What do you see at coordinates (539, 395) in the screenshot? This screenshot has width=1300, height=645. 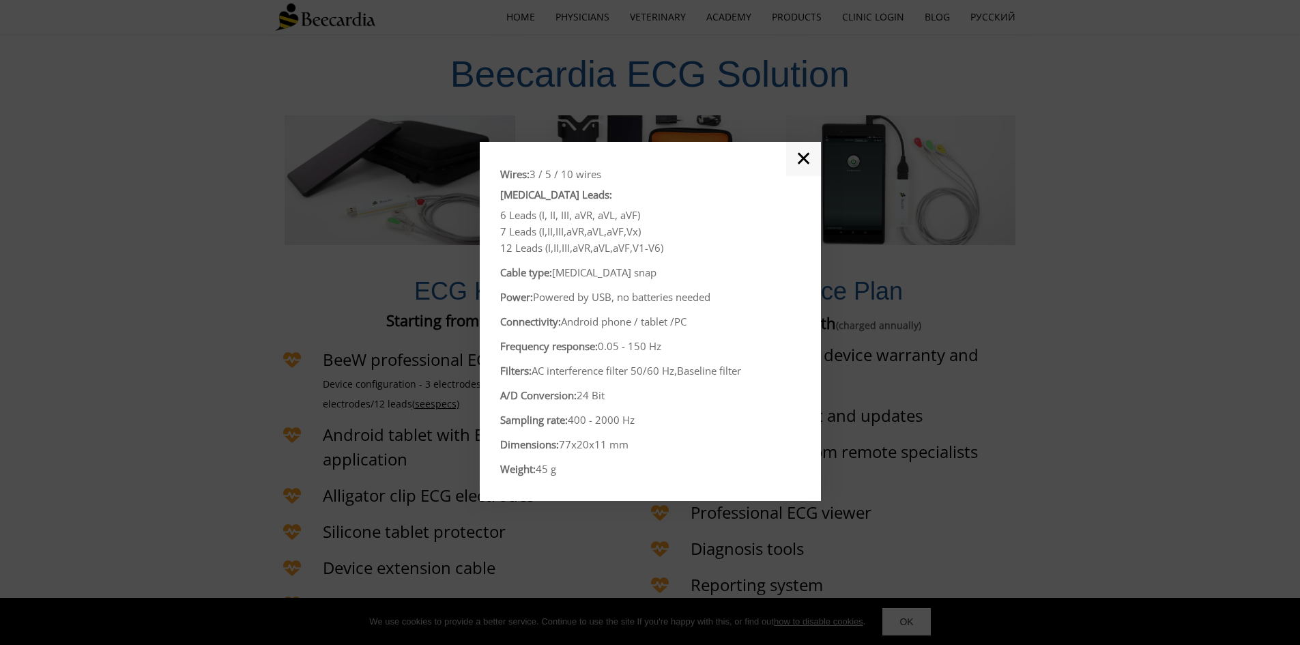 I see `span: A/D Conversion:` at bounding box center [539, 395].